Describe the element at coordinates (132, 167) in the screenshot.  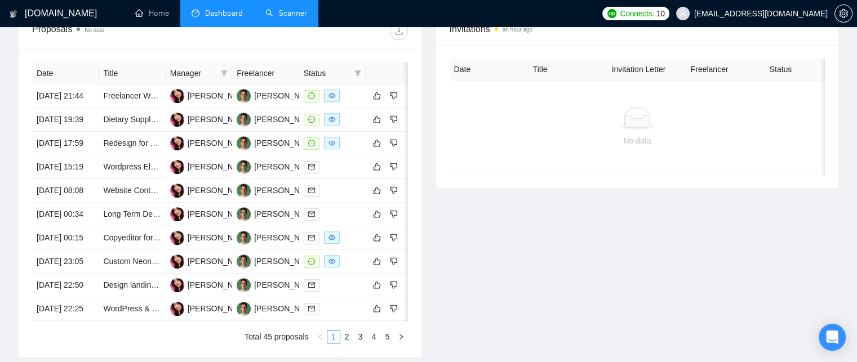
I see `td: Wordpress Elementor Editing` at that location.